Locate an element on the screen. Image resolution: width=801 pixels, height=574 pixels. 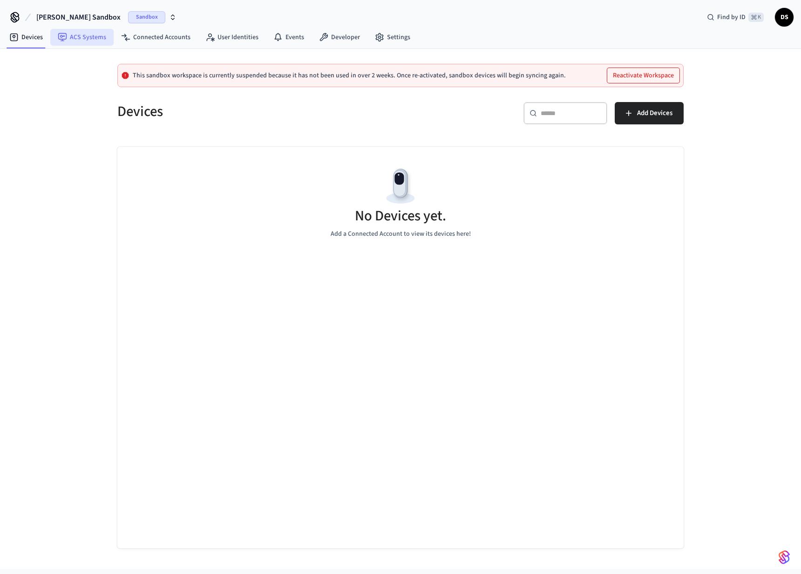
a: User Identities is located at coordinates (232, 37).